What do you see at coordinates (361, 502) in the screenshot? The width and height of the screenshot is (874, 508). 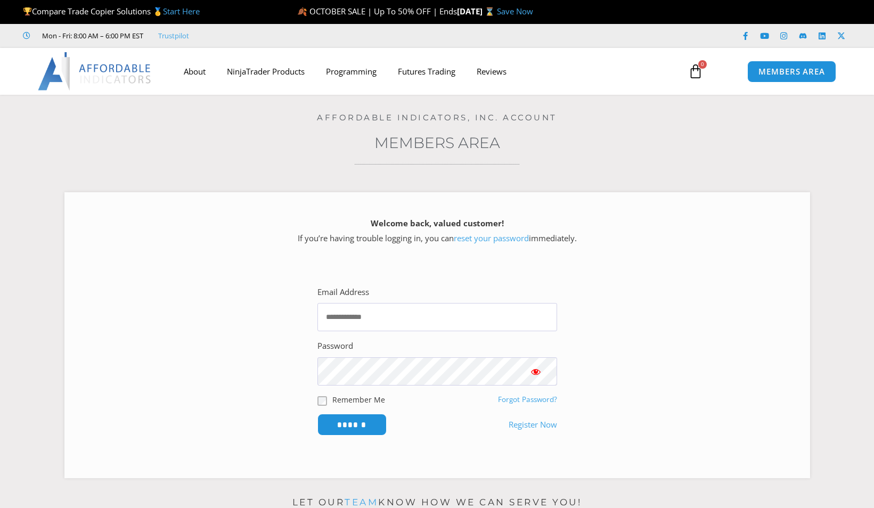 I see `a: team` at bounding box center [361, 502].